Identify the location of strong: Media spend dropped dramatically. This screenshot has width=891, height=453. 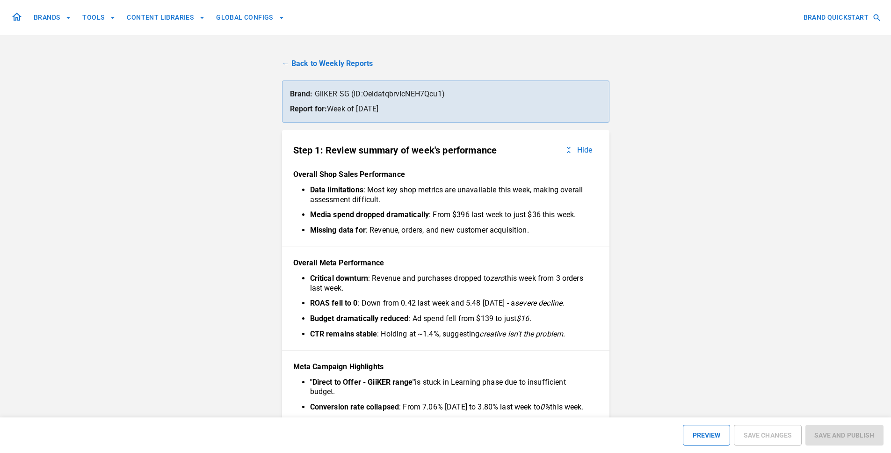
(369, 214).